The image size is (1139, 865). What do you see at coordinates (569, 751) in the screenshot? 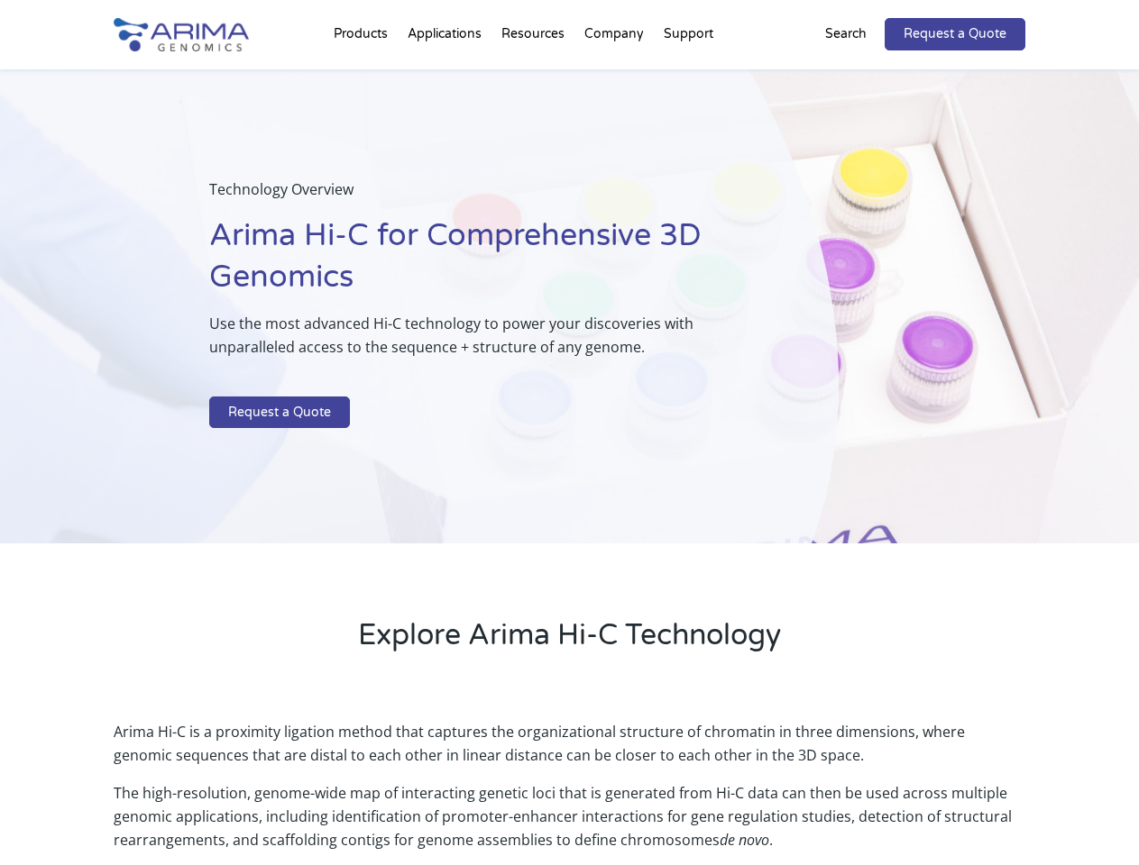
I see `p: Arima Hi-C is a proximity ligation method that captures the organizational structure of chromatin...` at bounding box center [569, 751].